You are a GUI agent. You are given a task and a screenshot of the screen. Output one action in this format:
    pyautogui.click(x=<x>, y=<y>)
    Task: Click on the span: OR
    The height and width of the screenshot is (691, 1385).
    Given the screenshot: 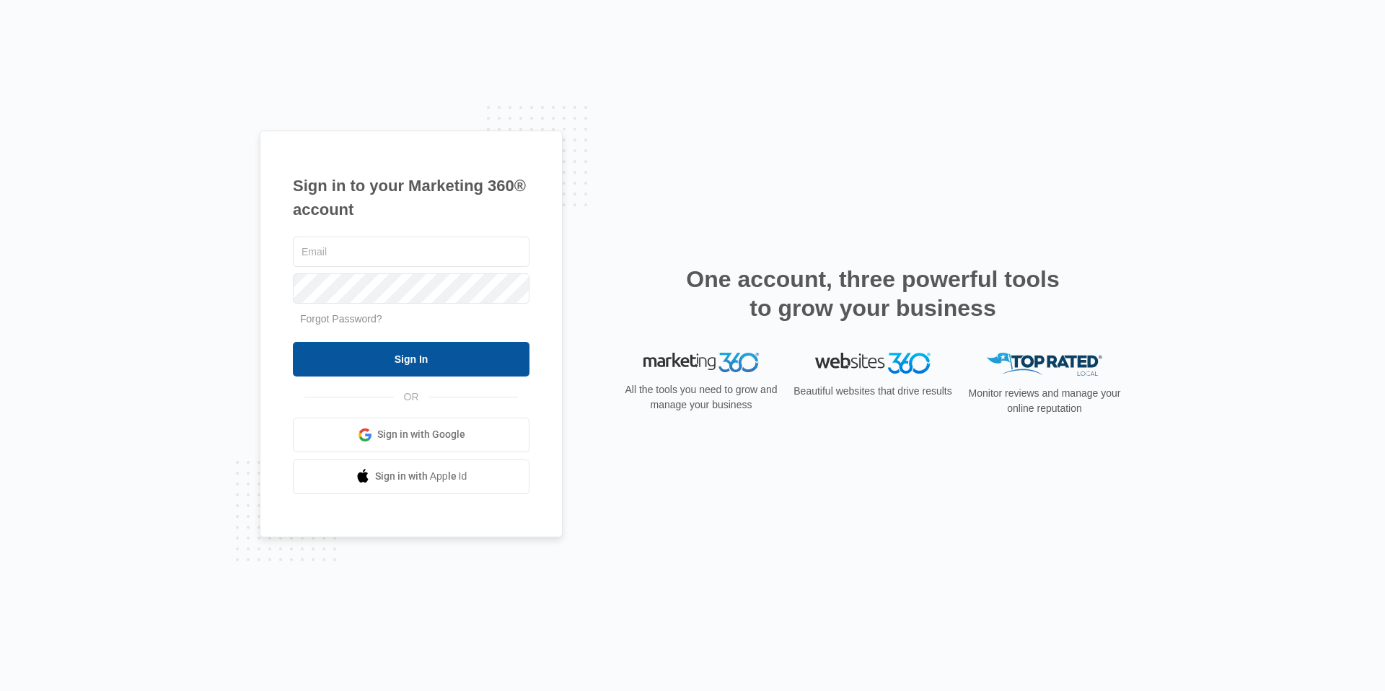 What is the action you would take?
    pyautogui.click(x=411, y=397)
    